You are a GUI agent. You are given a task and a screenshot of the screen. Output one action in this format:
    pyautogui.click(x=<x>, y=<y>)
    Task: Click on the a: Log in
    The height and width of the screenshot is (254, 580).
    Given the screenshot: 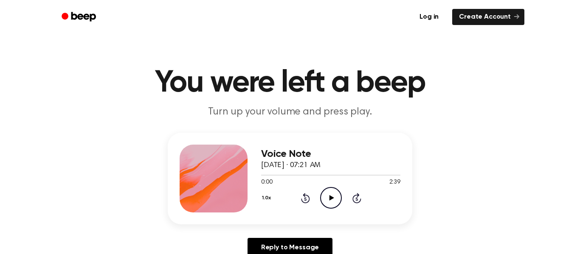 What is the action you would take?
    pyautogui.click(x=429, y=17)
    